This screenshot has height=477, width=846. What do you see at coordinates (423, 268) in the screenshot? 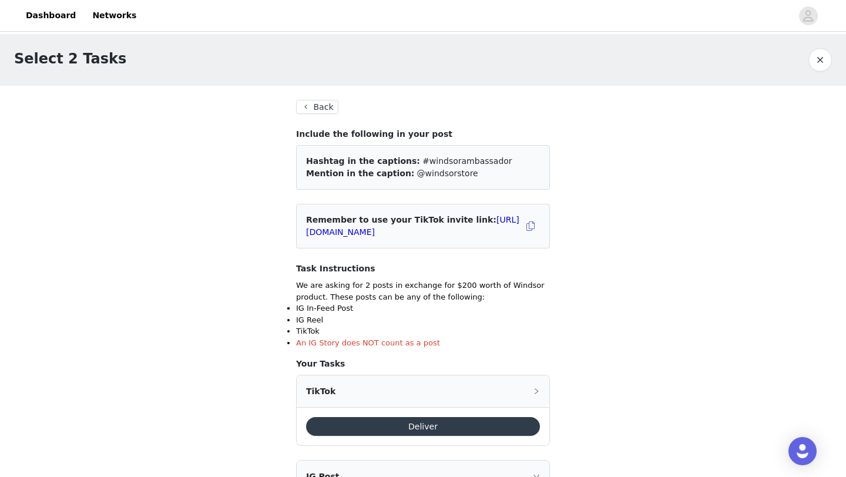
I see `h4: Task Instructions` at bounding box center [423, 268].